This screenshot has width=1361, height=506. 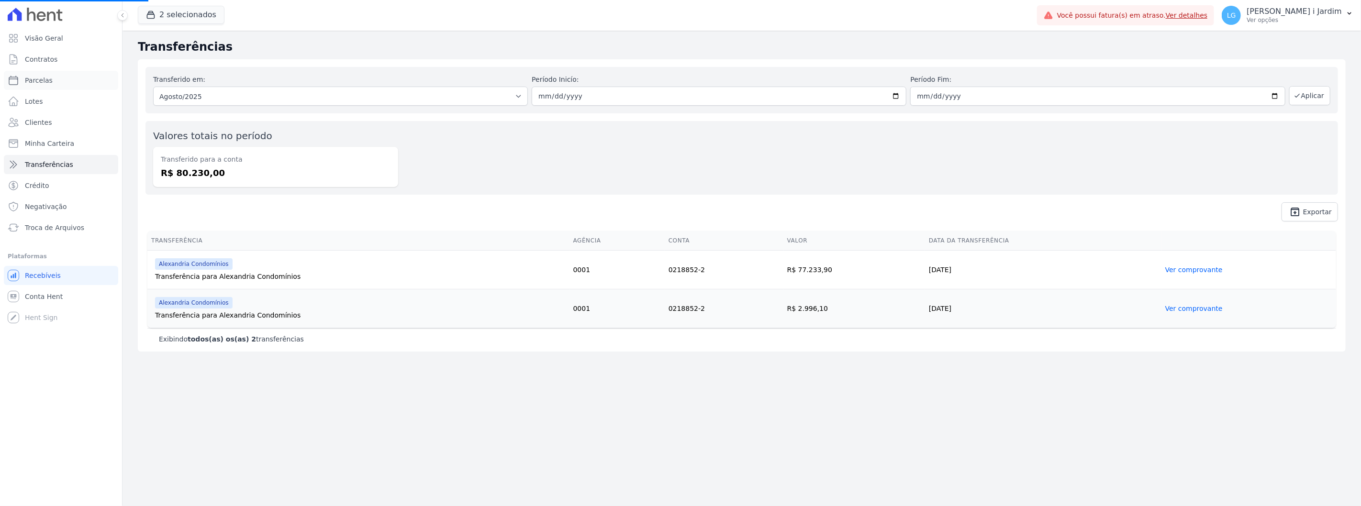 I want to click on span: Minha Carteira, so click(x=49, y=144).